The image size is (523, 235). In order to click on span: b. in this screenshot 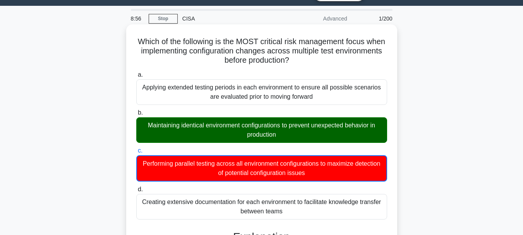, I will do `click(140, 112)`.